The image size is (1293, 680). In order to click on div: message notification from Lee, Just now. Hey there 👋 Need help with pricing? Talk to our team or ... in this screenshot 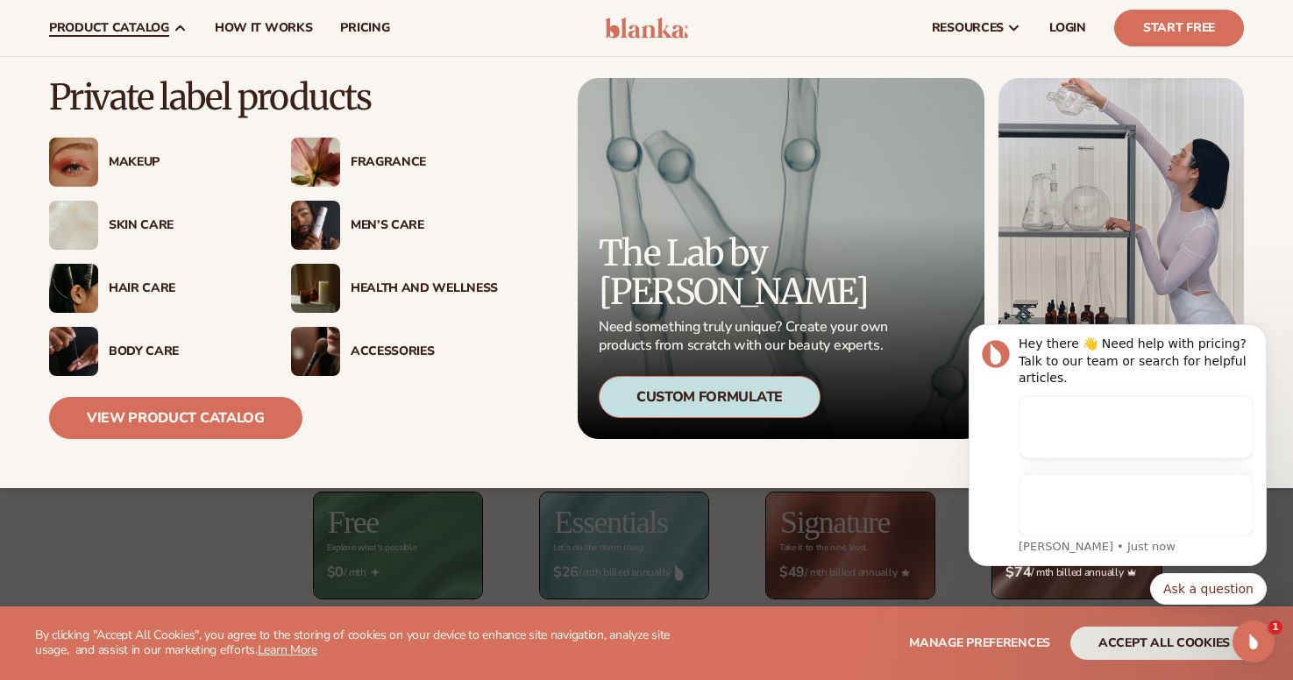, I will do `click(175, 135)`.